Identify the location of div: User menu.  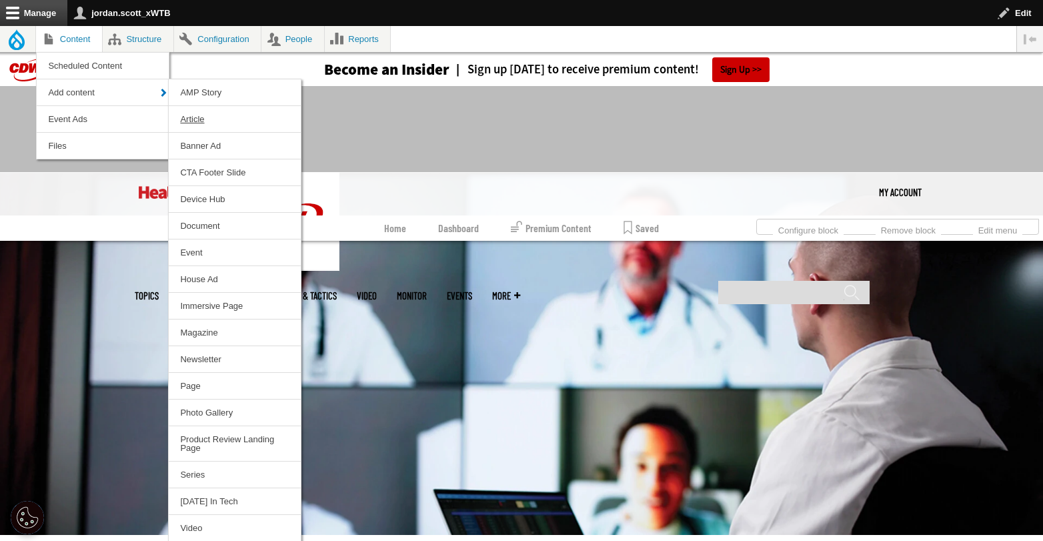
(901, 192).